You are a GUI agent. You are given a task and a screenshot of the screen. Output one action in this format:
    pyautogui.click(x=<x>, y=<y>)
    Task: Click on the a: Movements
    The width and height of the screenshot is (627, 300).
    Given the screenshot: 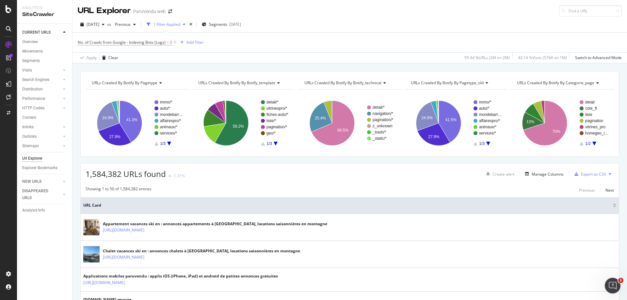 What is the action you would take?
    pyautogui.click(x=45, y=51)
    